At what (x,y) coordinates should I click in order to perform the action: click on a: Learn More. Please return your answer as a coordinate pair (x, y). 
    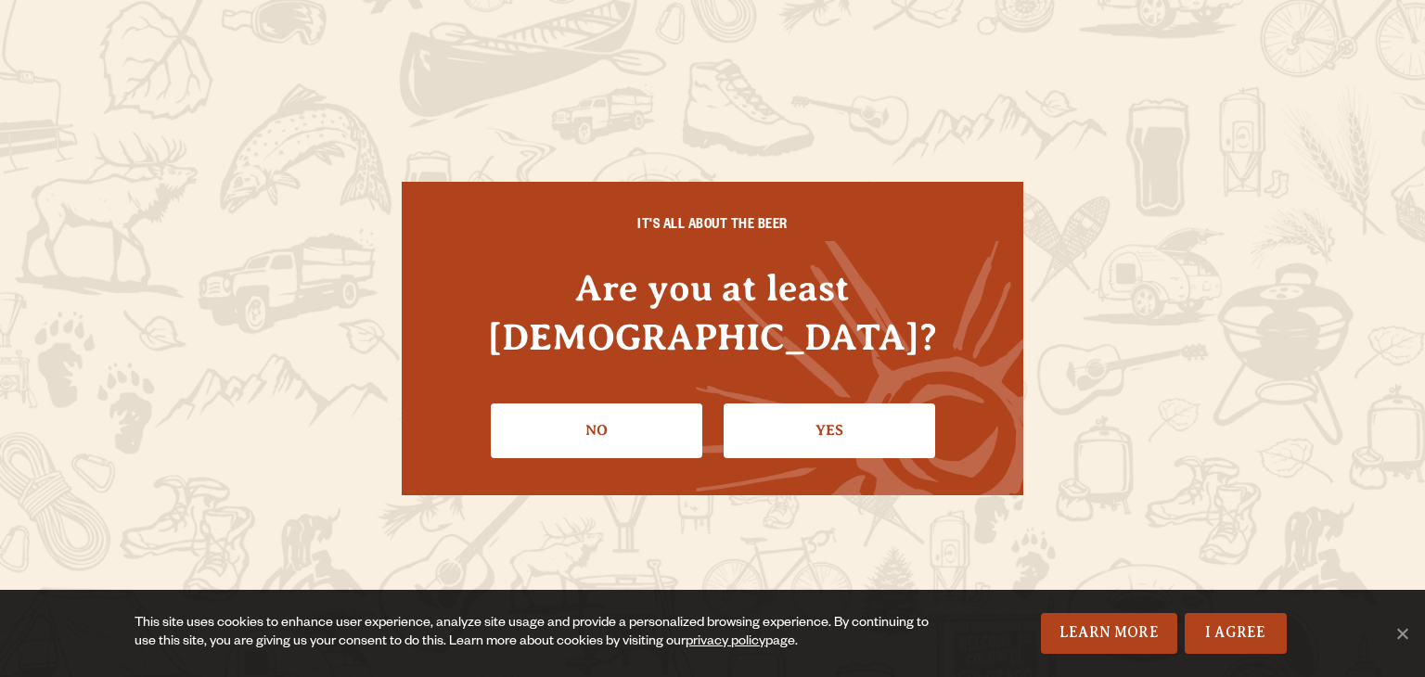
    Looking at the image, I should click on (1109, 634).